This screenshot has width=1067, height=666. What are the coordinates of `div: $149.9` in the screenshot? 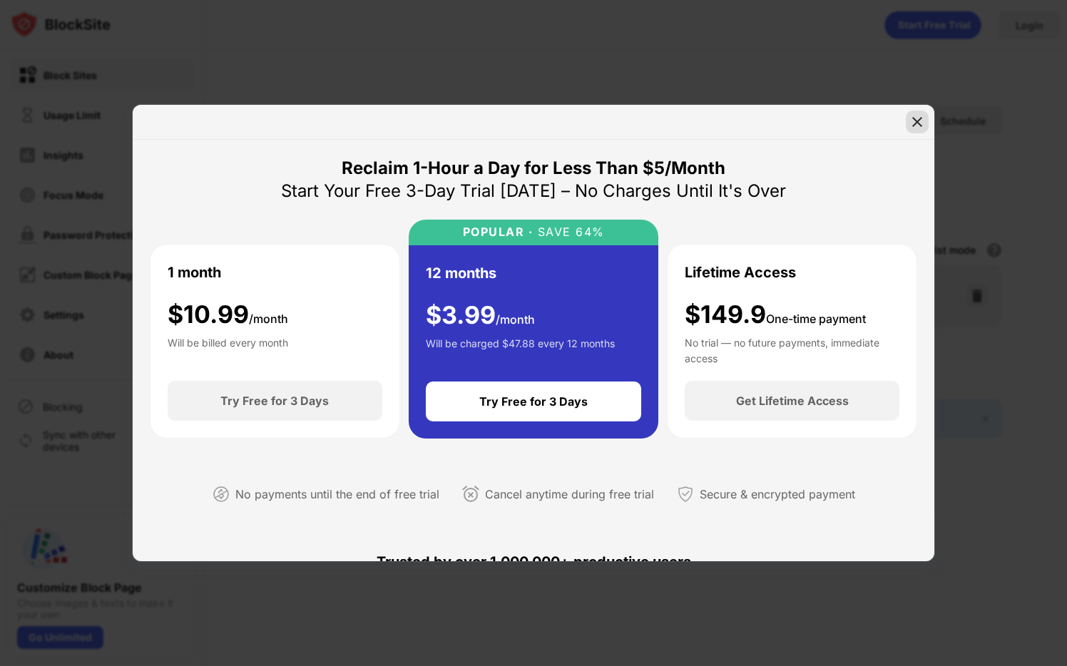 It's located at (775, 315).